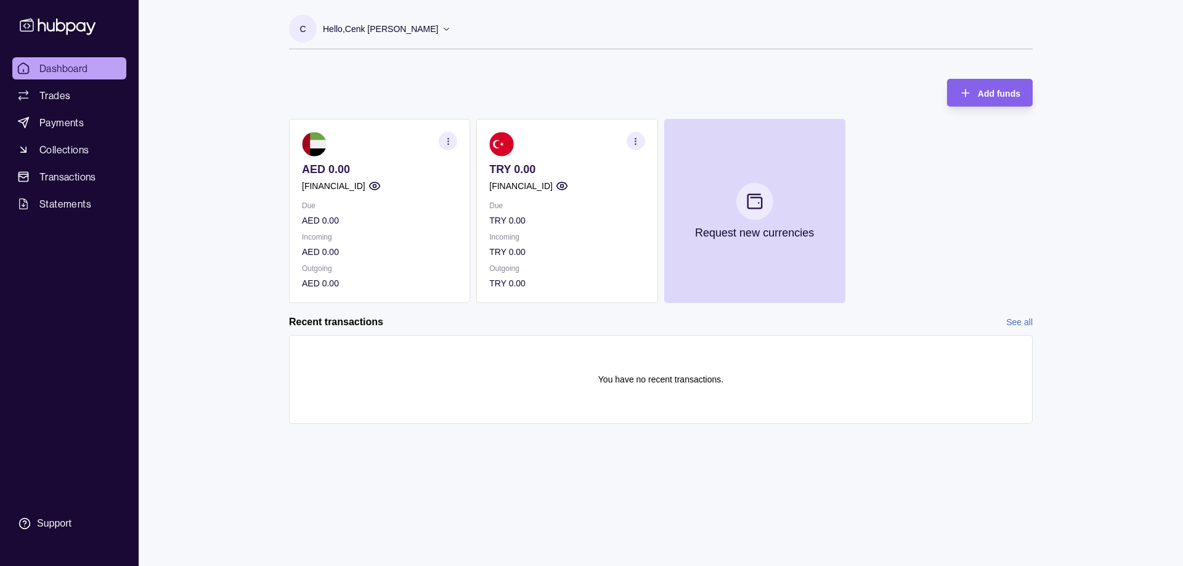 The height and width of the screenshot is (566, 1183). I want to click on img: tr, so click(502, 144).